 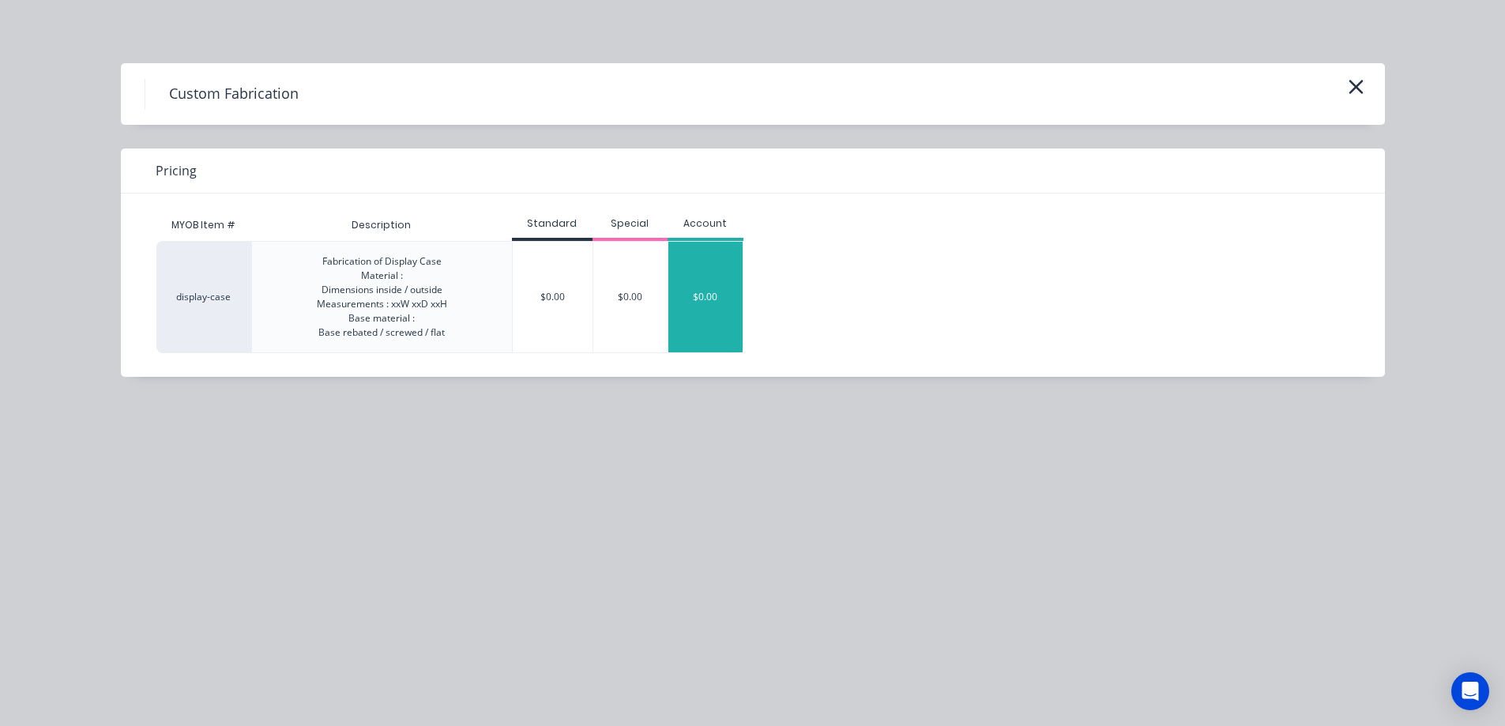 What do you see at coordinates (381, 225) in the screenshot?
I see `div: Description` at bounding box center [381, 225].